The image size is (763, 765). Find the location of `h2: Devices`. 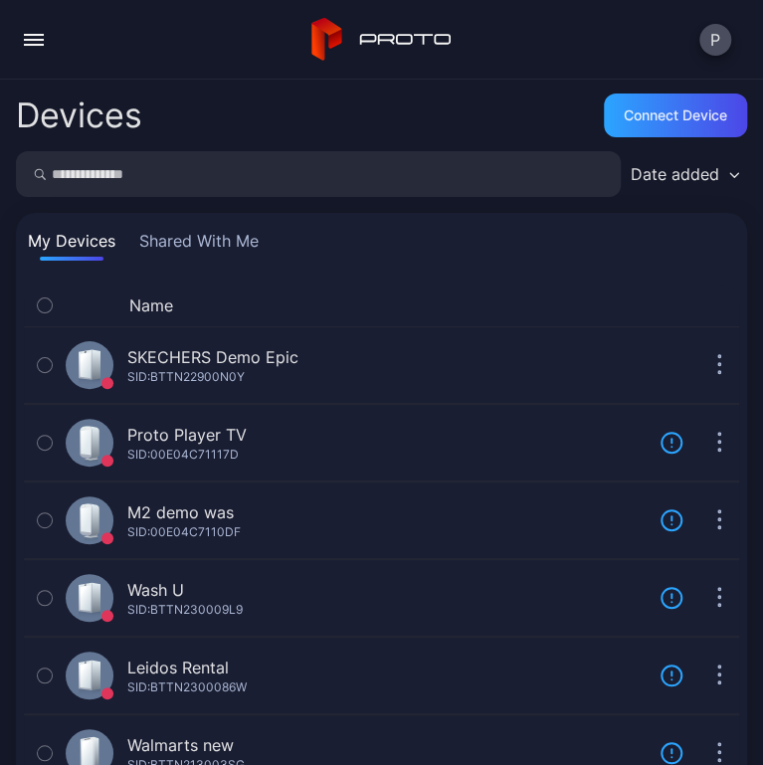

h2: Devices is located at coordinates (79, 115).